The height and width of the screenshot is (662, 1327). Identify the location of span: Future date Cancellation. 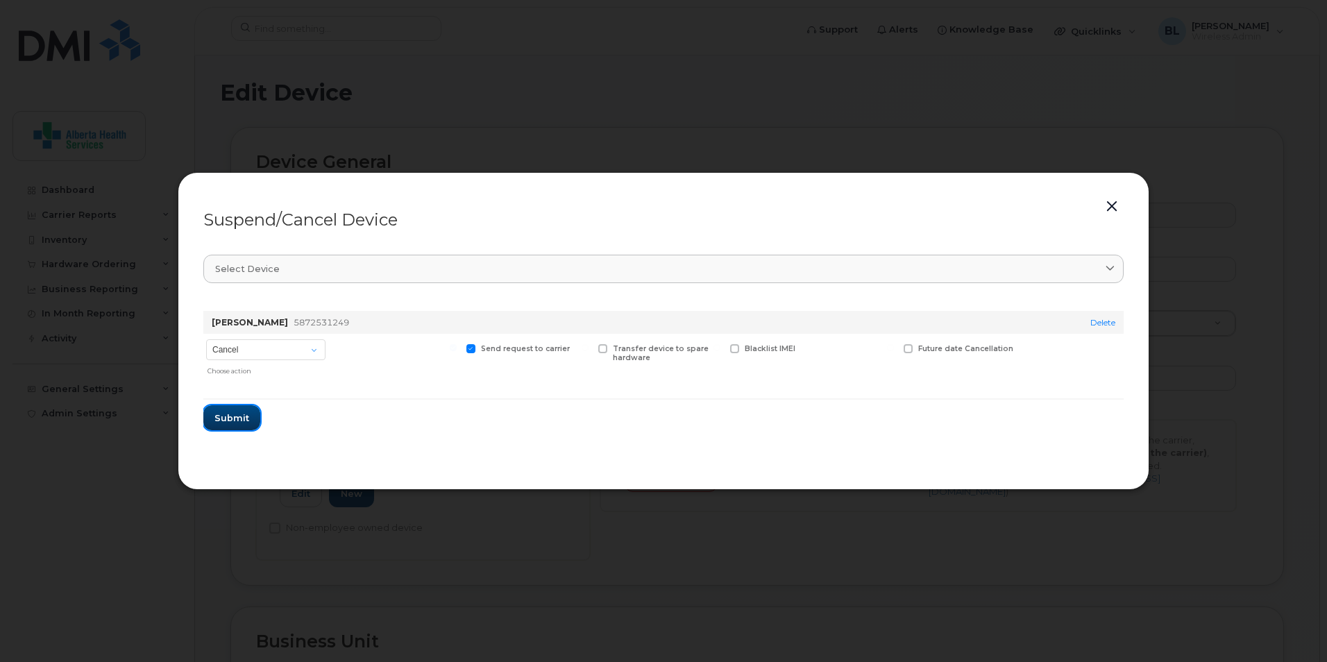
(965, 348).